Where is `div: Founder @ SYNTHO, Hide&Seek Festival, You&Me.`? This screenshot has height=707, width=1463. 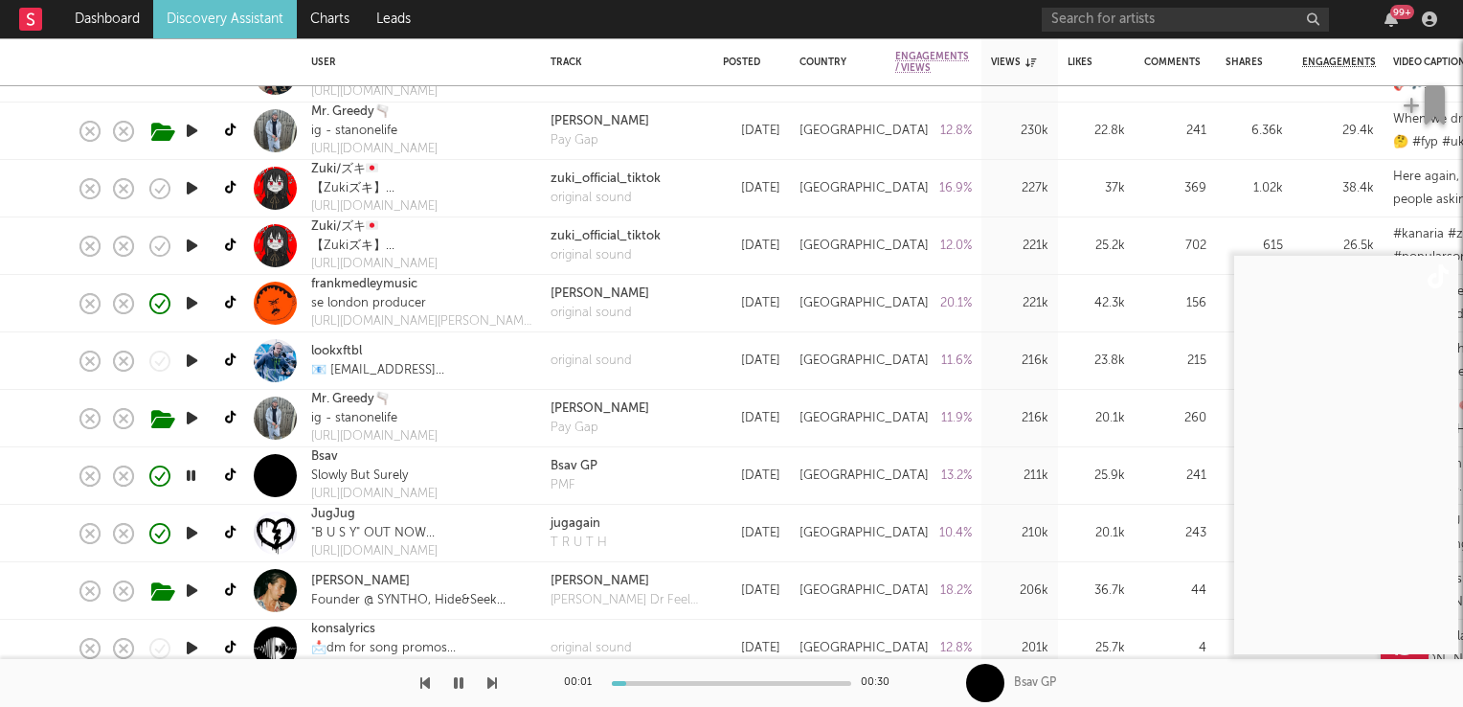 div: Founder @ SYNTHO, Hide&Seek Festival, You&Me. is located at coordinates (421, 600).